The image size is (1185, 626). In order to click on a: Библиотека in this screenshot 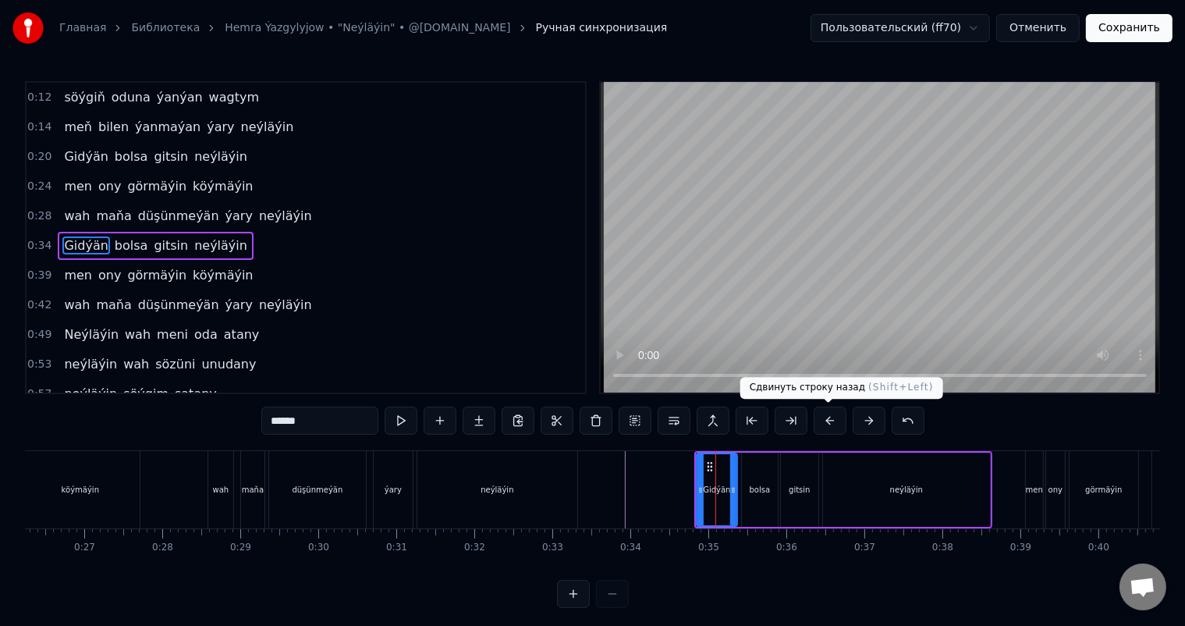, I will do `click(165, 28)`.